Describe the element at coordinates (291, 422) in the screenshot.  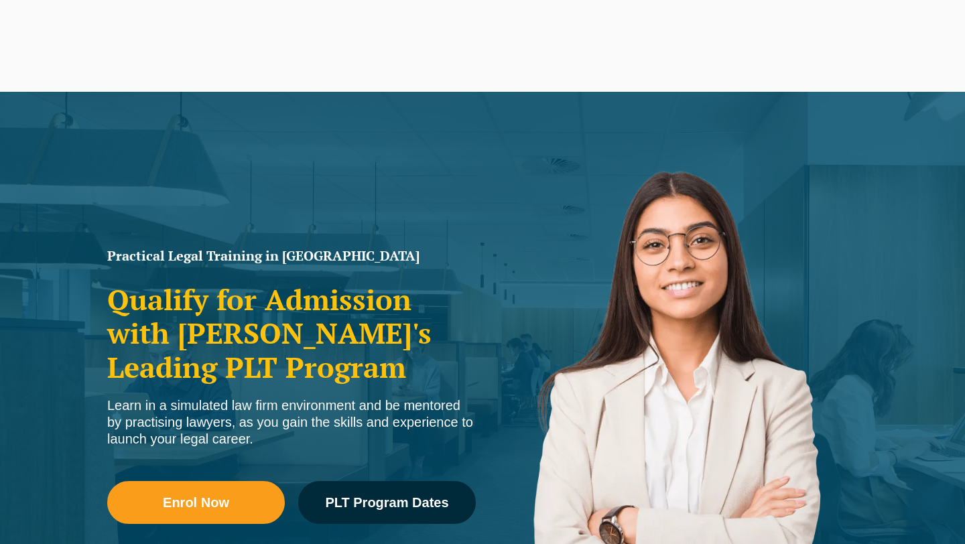
I see `div: Learn in a simulated law firm environment and be mentored by practising lawyers, as you gain the ...` at that location.